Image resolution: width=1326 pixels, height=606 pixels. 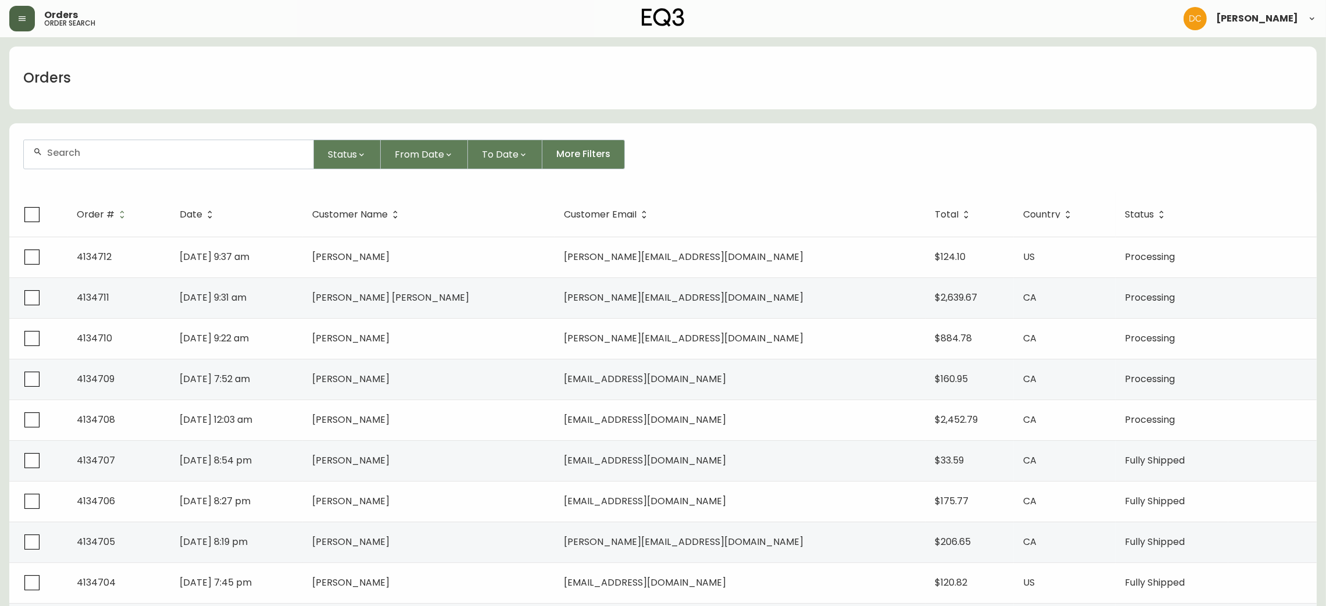 What do you see at coordinates (70, 23) in the screenshot?
I see `h5: order search` at bounding box center [70, 23].